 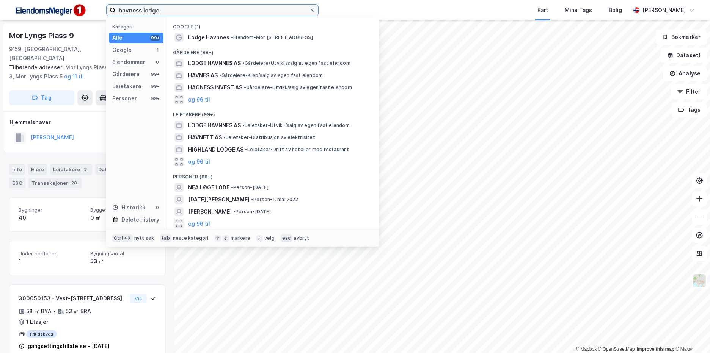 I want to click on div: markere, so click(x=240, y=238).